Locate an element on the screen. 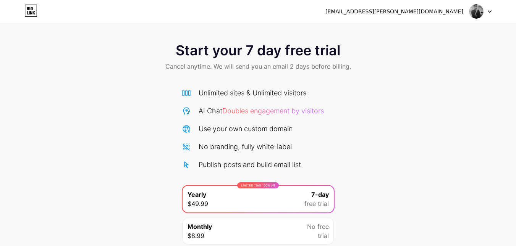  span: No free is located at coordinates (318, 227).